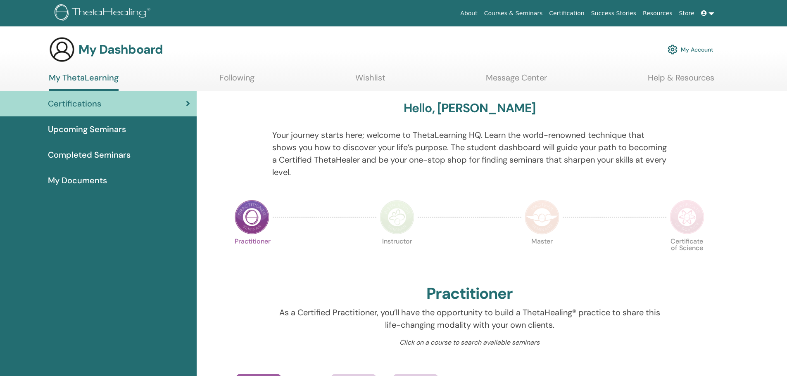 This screenshot has height=376, width=787. What do you see at coordinates (469, 154) in the screenshot?
I see `p: Your journey starts here; welcome to ThetaLearning HQ. Learn the world-renowned technique that sh...` at bounding box center [469, 154].